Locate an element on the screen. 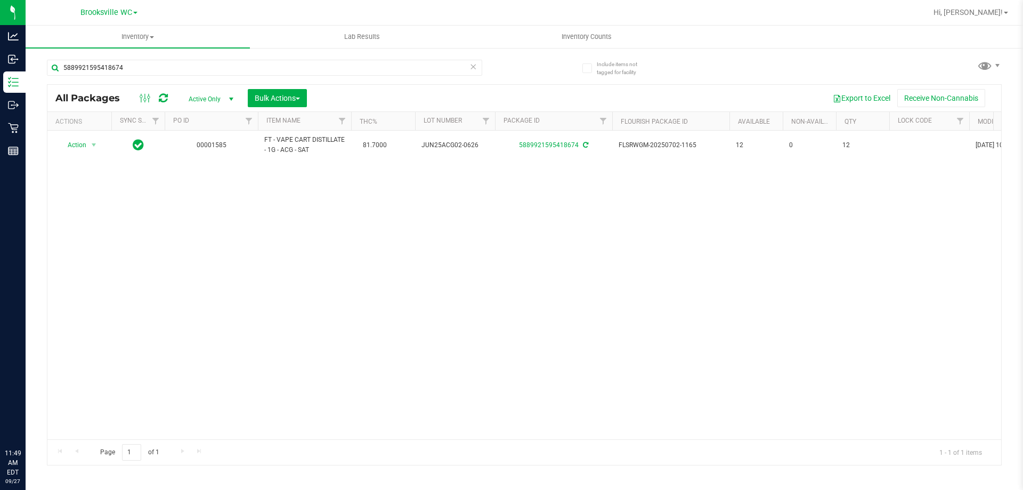 This screenshot has height=490, width=1023. a: Qty is located at coordinates (850, 121).